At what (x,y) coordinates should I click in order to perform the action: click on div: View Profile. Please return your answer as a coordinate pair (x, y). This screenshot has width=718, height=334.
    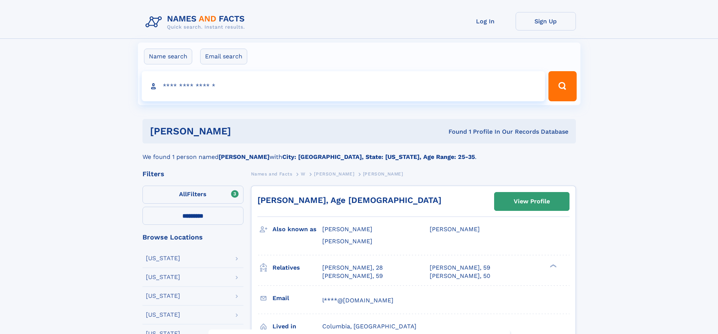
    Looking at the image, I should click on (532, 202).